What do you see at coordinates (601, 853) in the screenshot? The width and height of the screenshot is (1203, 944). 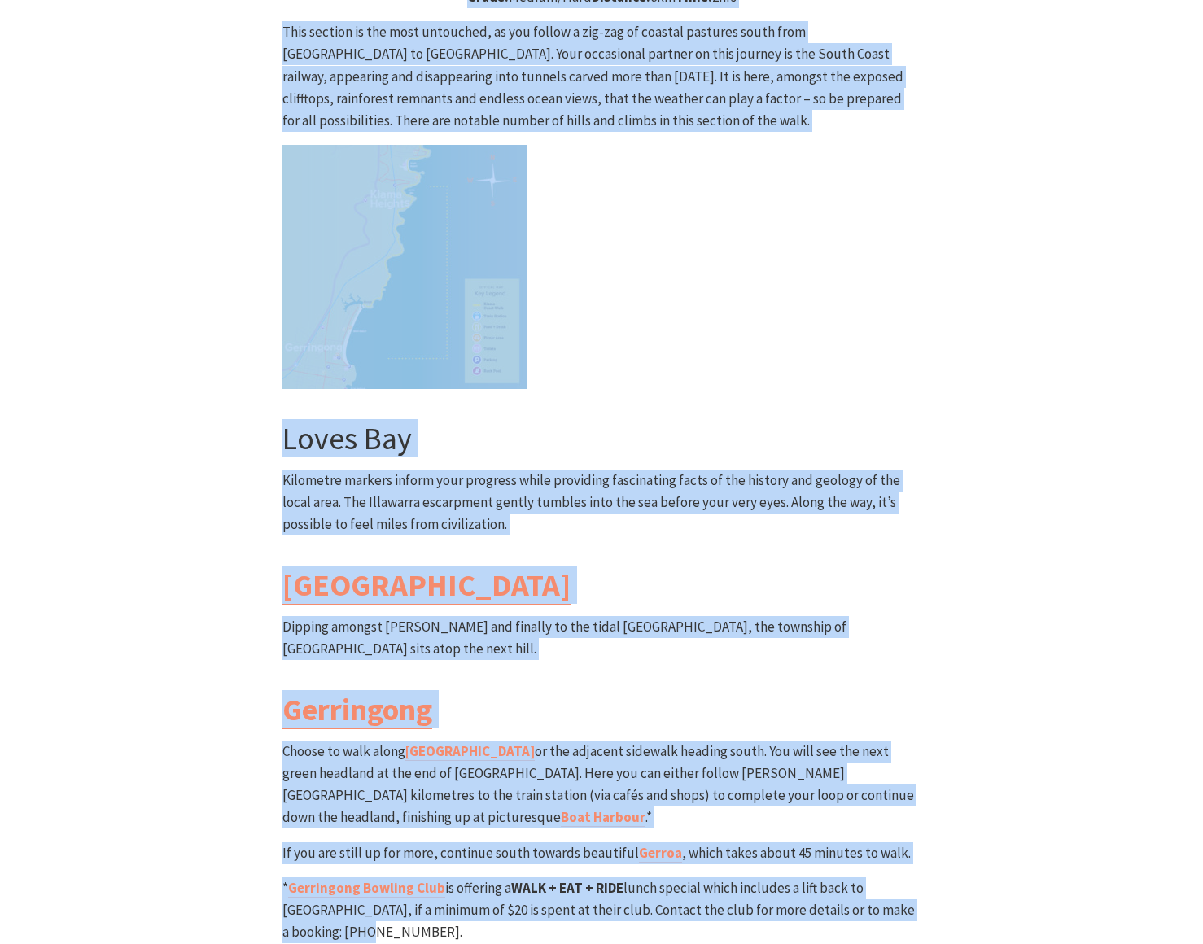 I see `p: If you are still up for more, continue south towards beautiful , which takes about 45 minutes to ...` at bounding box center [601, 853].